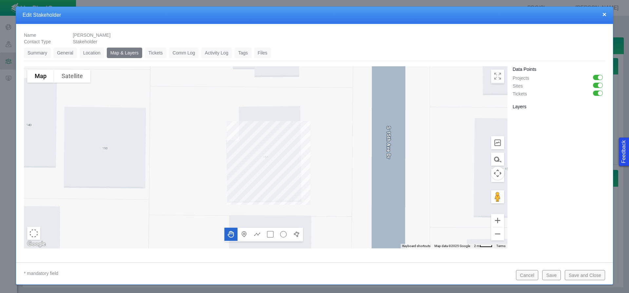 The width and height of the screenshot is (629, 293). What do you see at coordinates (559, 69) in the screenshot?
I see `h5: Data Points` at bounding box center [559, 69].